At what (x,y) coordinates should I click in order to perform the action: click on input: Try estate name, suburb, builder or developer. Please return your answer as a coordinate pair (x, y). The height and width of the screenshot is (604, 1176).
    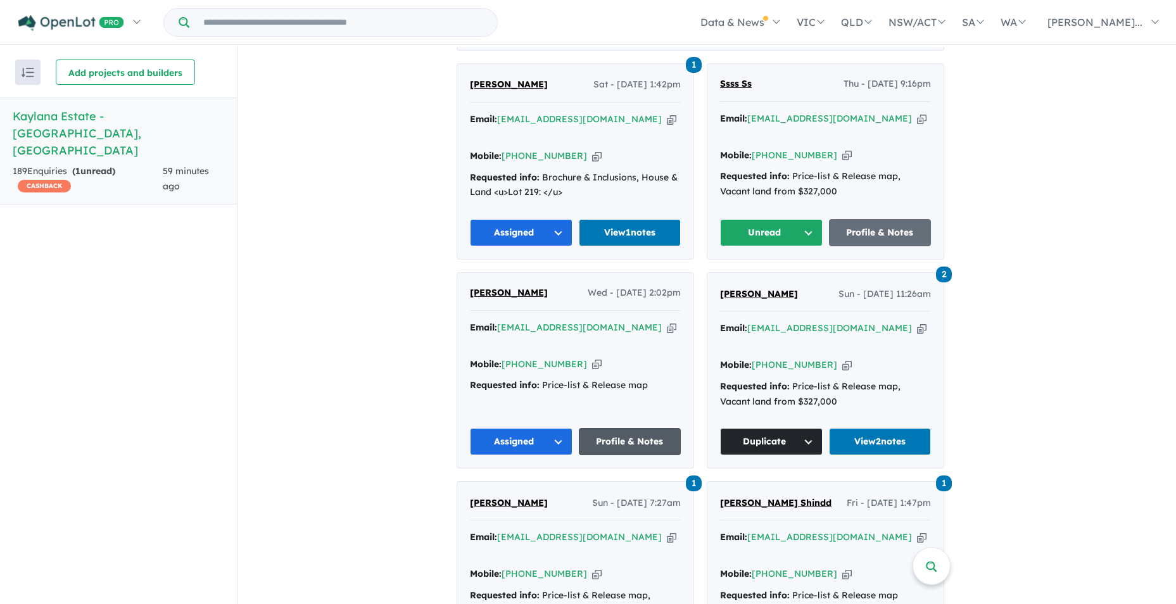
    Looking at the image, I should click on (343, 22).